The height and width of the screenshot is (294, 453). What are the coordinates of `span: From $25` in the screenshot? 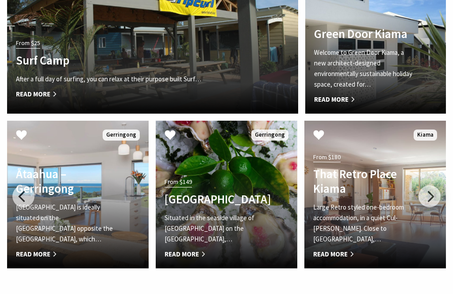 It's located at (28, 43).